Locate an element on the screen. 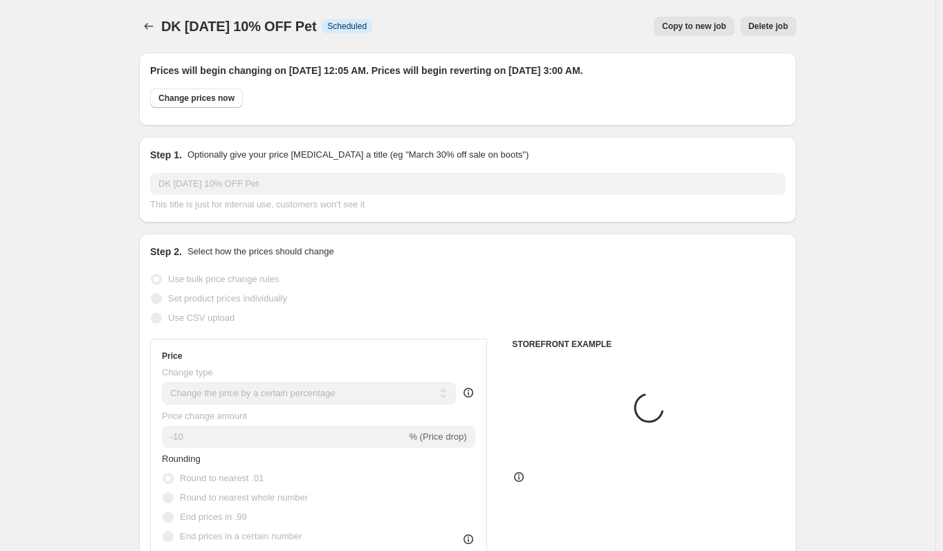 Image resolution: width=943 pixels, height=551 pixels. div: help is located at coordinates (468, 393).